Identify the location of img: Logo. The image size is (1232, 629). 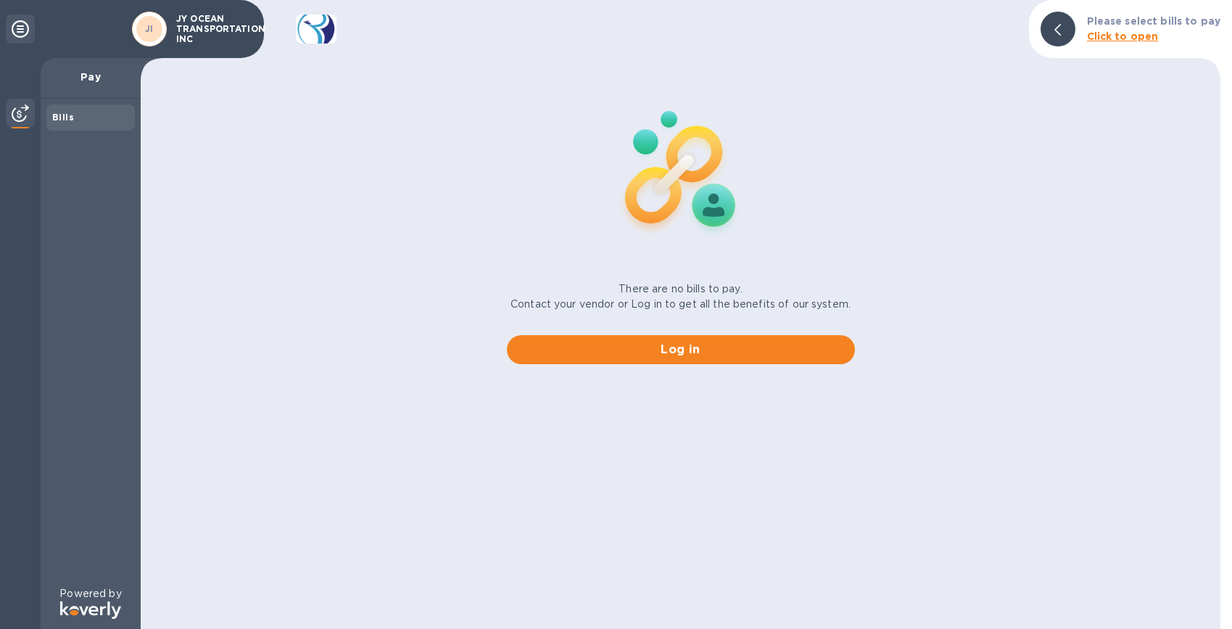
(91, 610).